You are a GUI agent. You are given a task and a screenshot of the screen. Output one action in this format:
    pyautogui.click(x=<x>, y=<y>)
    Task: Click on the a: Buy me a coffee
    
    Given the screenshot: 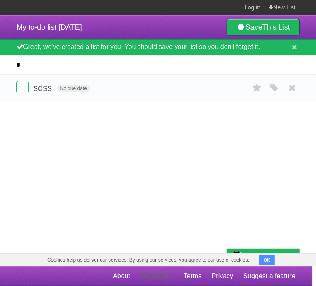 What is the action you would take?
    pyautogui.click(x=262, y=256)
    